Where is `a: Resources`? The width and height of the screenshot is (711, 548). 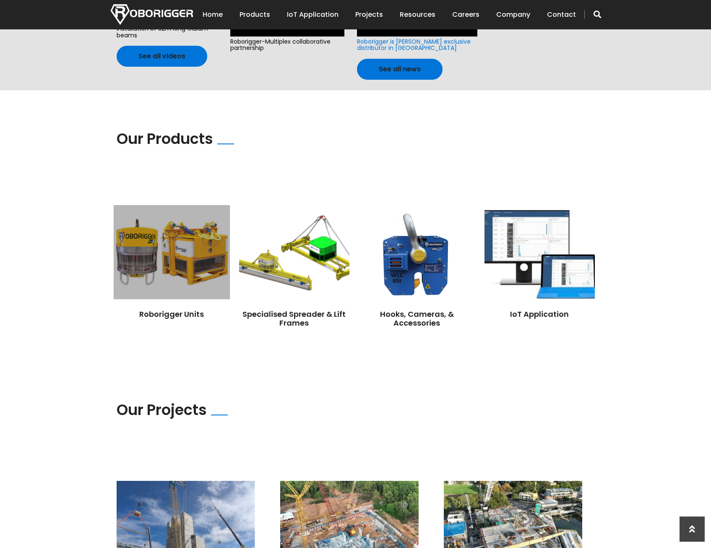 a: Resources is located at coordinates (417, 15).